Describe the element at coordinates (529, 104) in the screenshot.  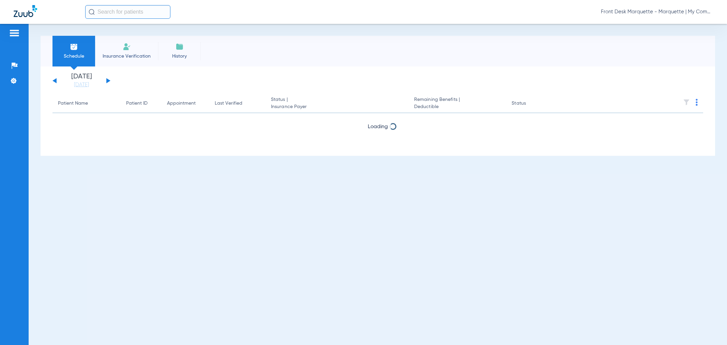
I see `th: Status` at that location.